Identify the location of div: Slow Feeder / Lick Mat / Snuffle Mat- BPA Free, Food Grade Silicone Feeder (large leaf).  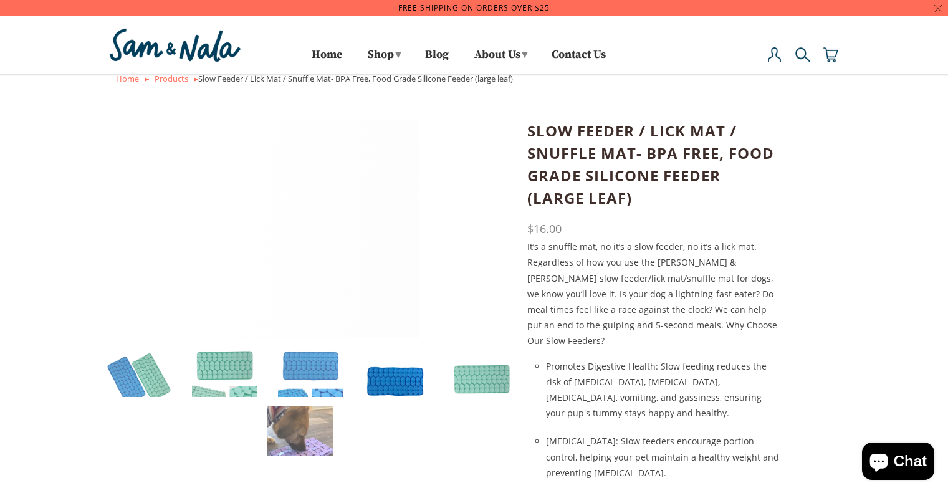
(474, 79).